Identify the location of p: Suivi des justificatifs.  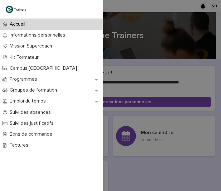
(33, 123).